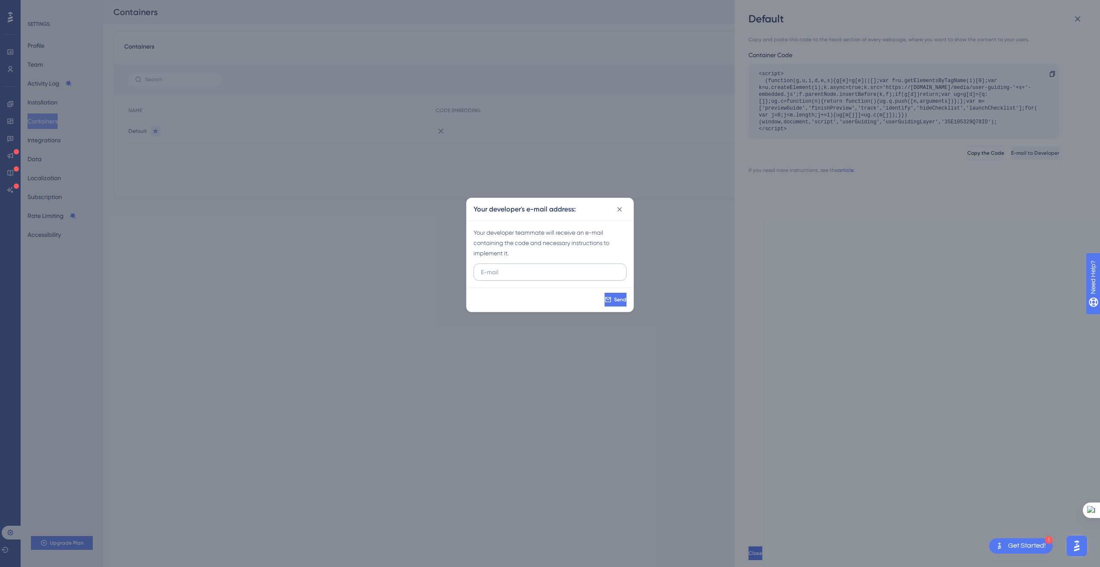 This screenshot has width=1100, height=567. I want to click on div: Your developer teammate will receive an e-mail containing the code and necessary instructions to ..., so click(550, 243).